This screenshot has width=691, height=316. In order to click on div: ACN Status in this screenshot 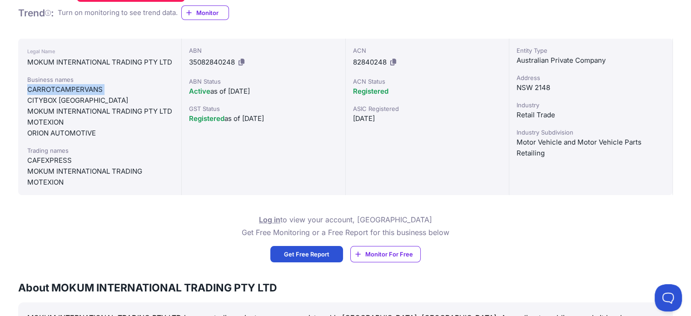, I will do `click(427, 81)`.